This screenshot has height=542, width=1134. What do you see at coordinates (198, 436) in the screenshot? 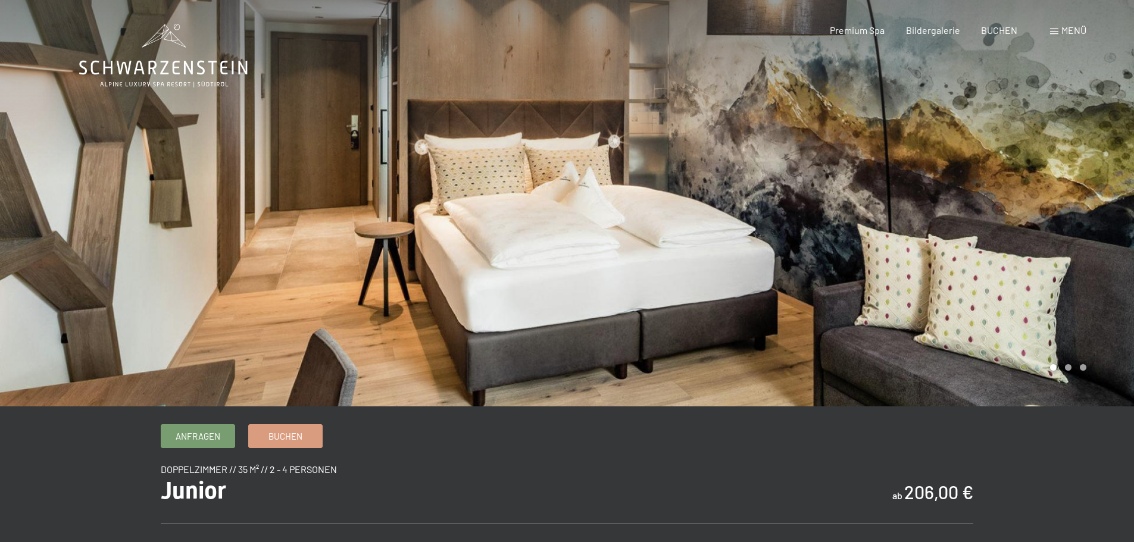
I see `a: Anfragen` at bounding box center [198, 436].